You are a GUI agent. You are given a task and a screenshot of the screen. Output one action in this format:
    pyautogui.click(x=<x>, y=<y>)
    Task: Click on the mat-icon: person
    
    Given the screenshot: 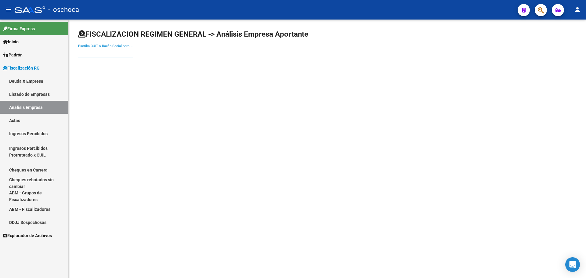 What is the action you would take?
    pyautogui.click(x=578, y=9)
    